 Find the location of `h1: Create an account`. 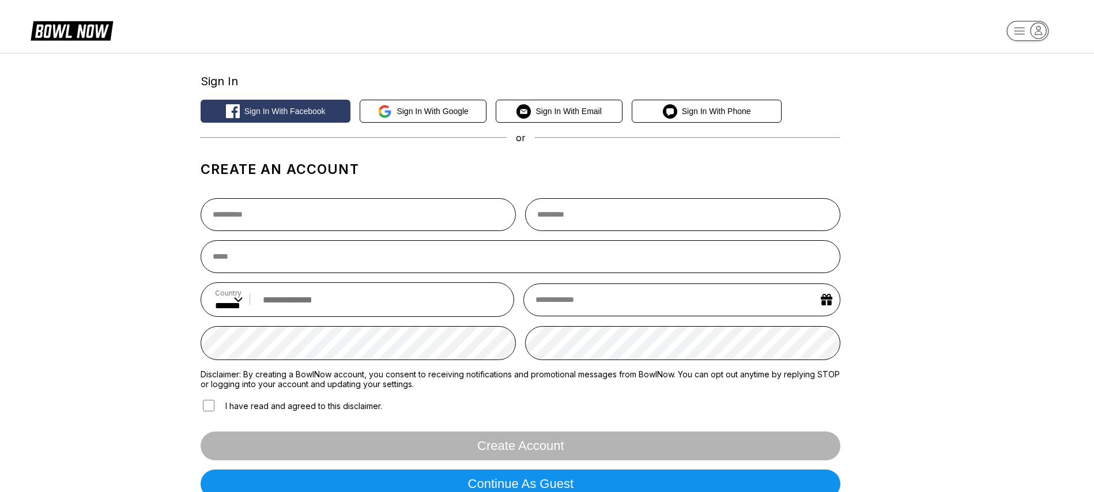

h1: Create an account is located at coordinates (521, 169).